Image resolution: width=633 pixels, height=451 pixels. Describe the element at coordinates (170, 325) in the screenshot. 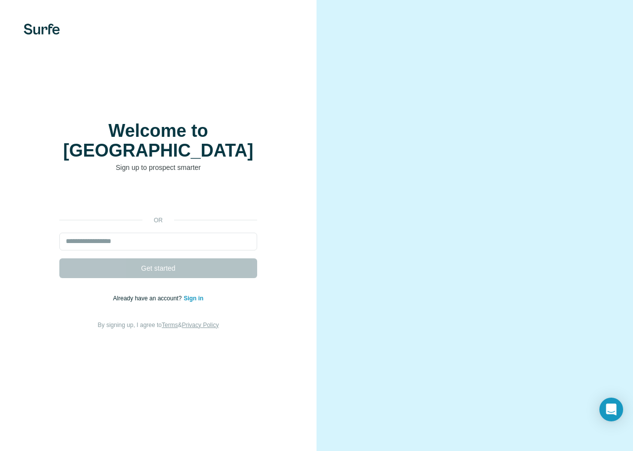

I see `a: Terms` at that location.